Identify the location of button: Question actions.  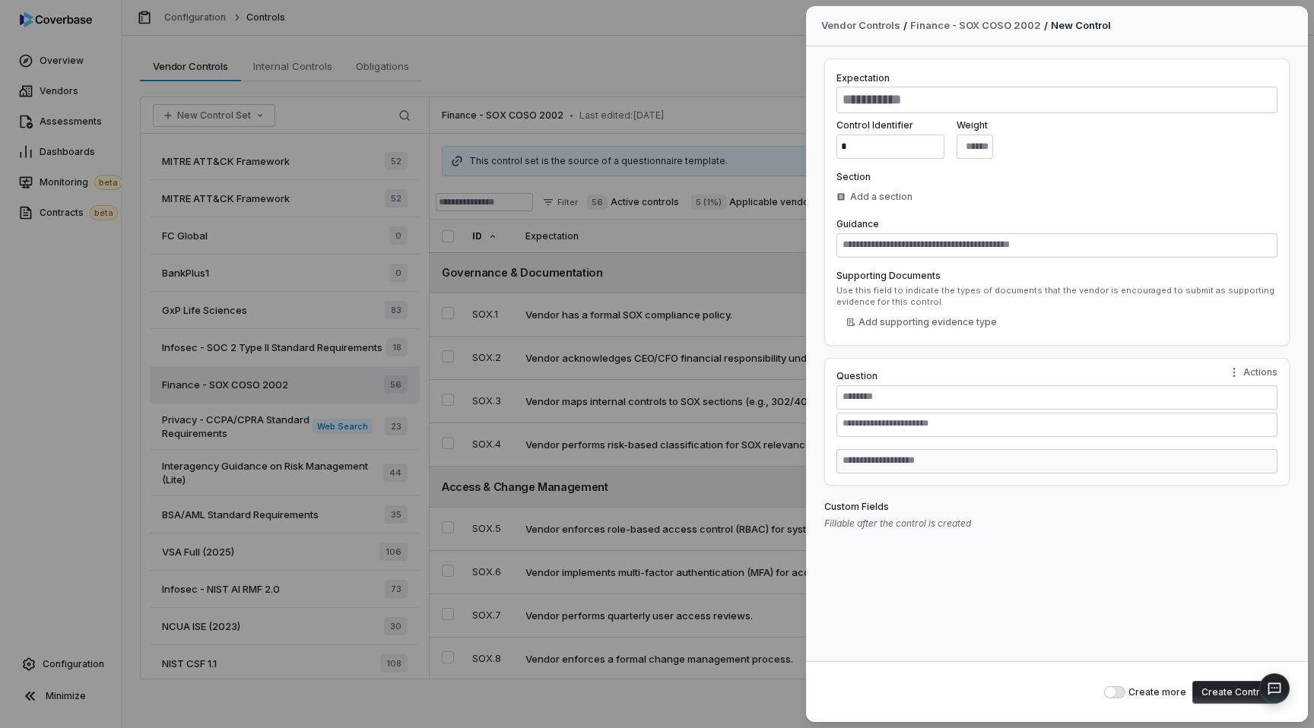
(1252, 372).